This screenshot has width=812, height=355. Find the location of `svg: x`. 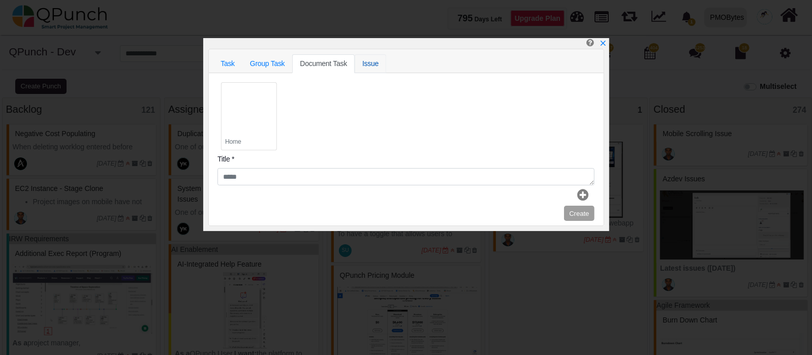

svg: x is located at coordinates (603, 43).